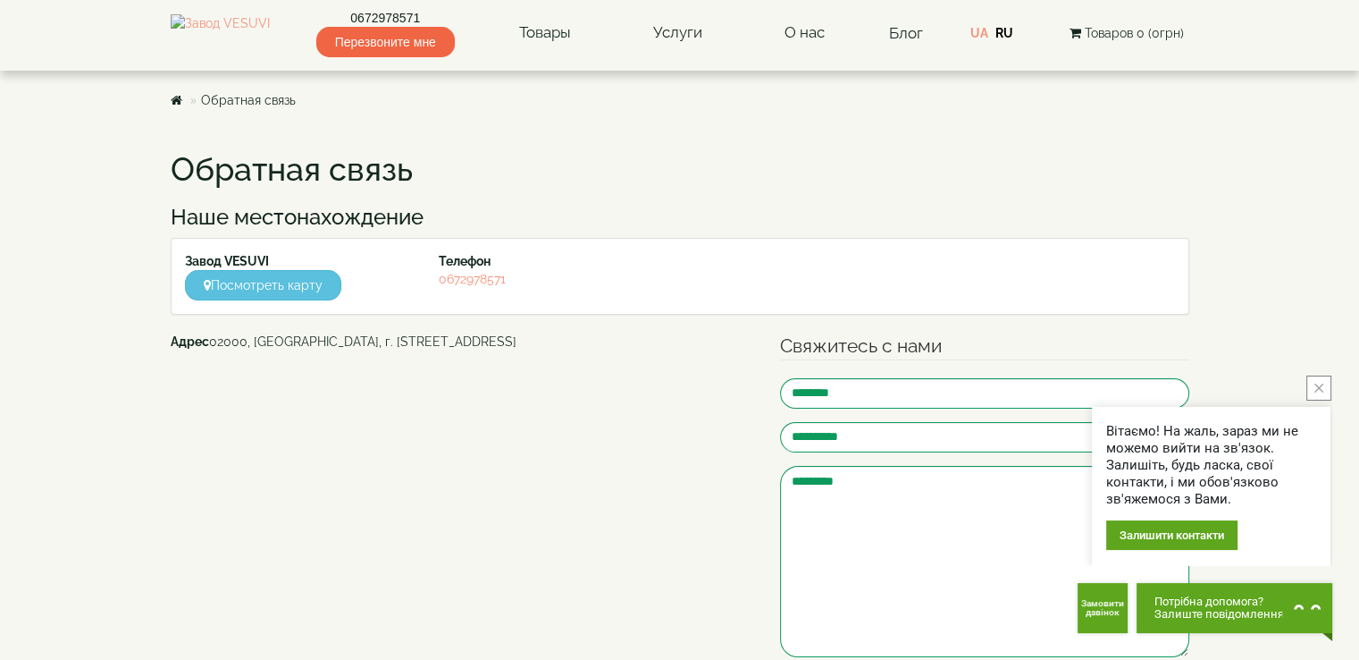  I want to click on a: Блог, so click(906, 33).